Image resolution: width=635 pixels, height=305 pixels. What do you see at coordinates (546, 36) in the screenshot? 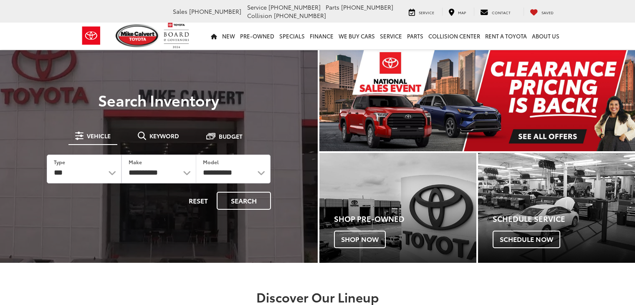
I see `a: About Us` at bounding box center [546, 36].